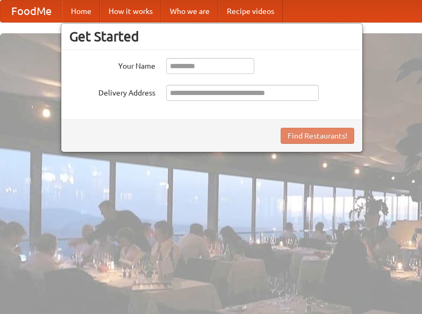 The width and height of the screenshot is (422, 314). What do you see at coordinates (81, 11) in the screenshot?
I see `a: Home` at bounding box center [81, 11].